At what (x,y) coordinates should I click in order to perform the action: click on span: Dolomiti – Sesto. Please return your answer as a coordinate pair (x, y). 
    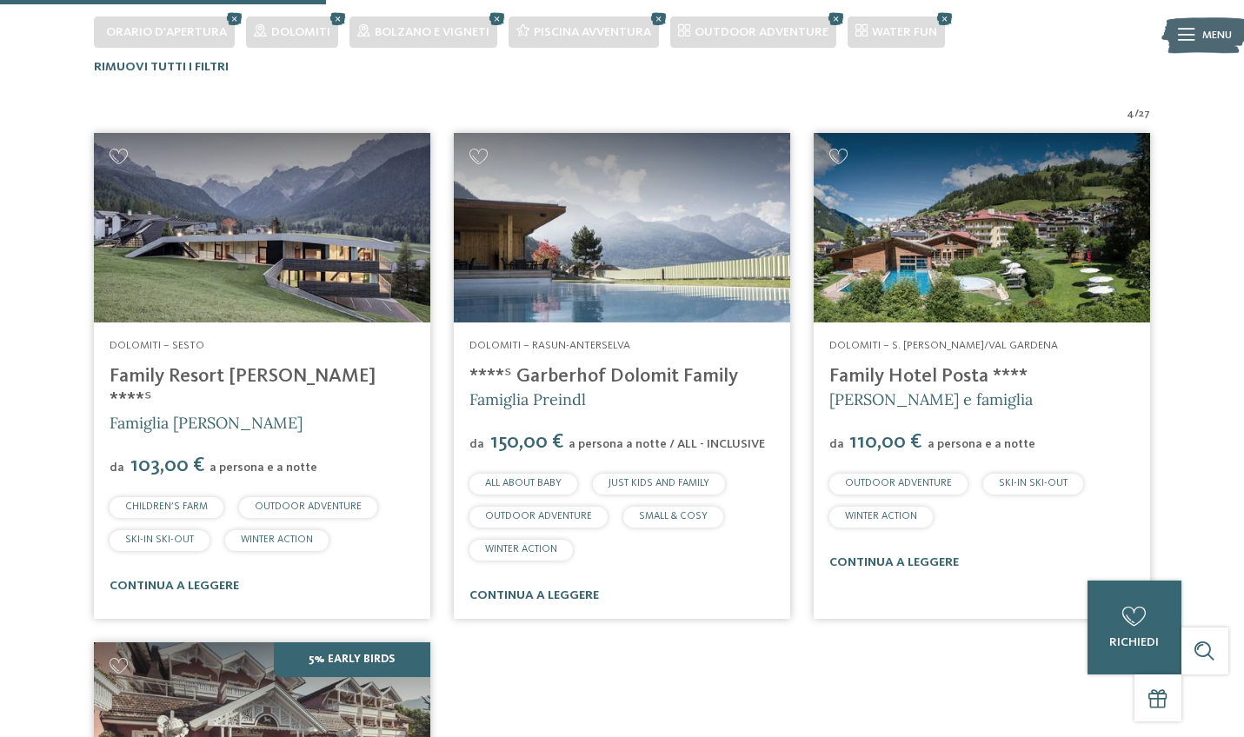
    Looking at the image, I should click on (156, 345).